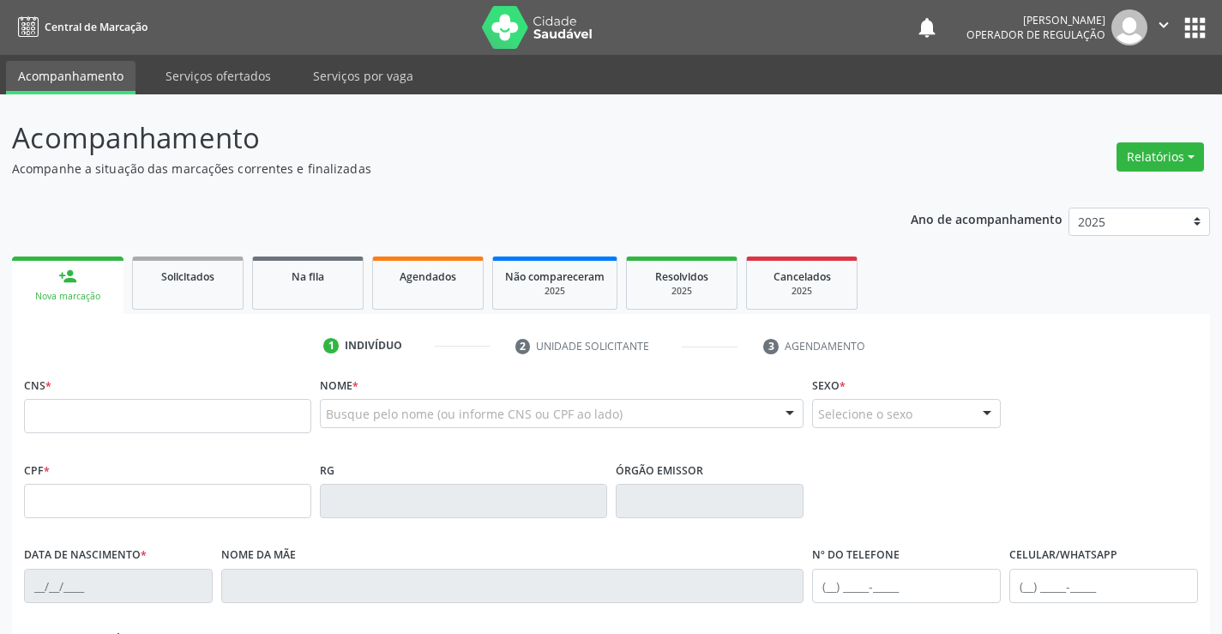 The width and height of the screenshot is (1222, 634). Describe the element at coordinates (828, 385) in the screenshot. I see `label: Sexo` at that location.